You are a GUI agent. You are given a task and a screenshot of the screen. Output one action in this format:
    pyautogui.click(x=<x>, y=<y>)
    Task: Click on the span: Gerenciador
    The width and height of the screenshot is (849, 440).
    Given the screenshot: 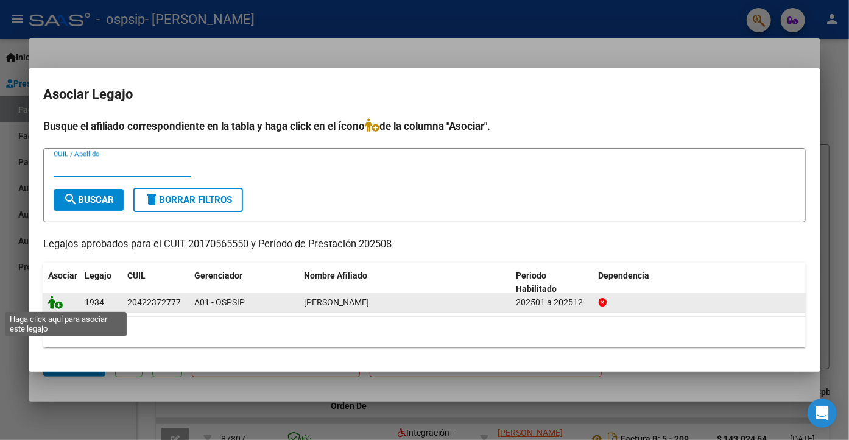 What is the action you would take?
    pyautogui.click(x=218, y=275)
    